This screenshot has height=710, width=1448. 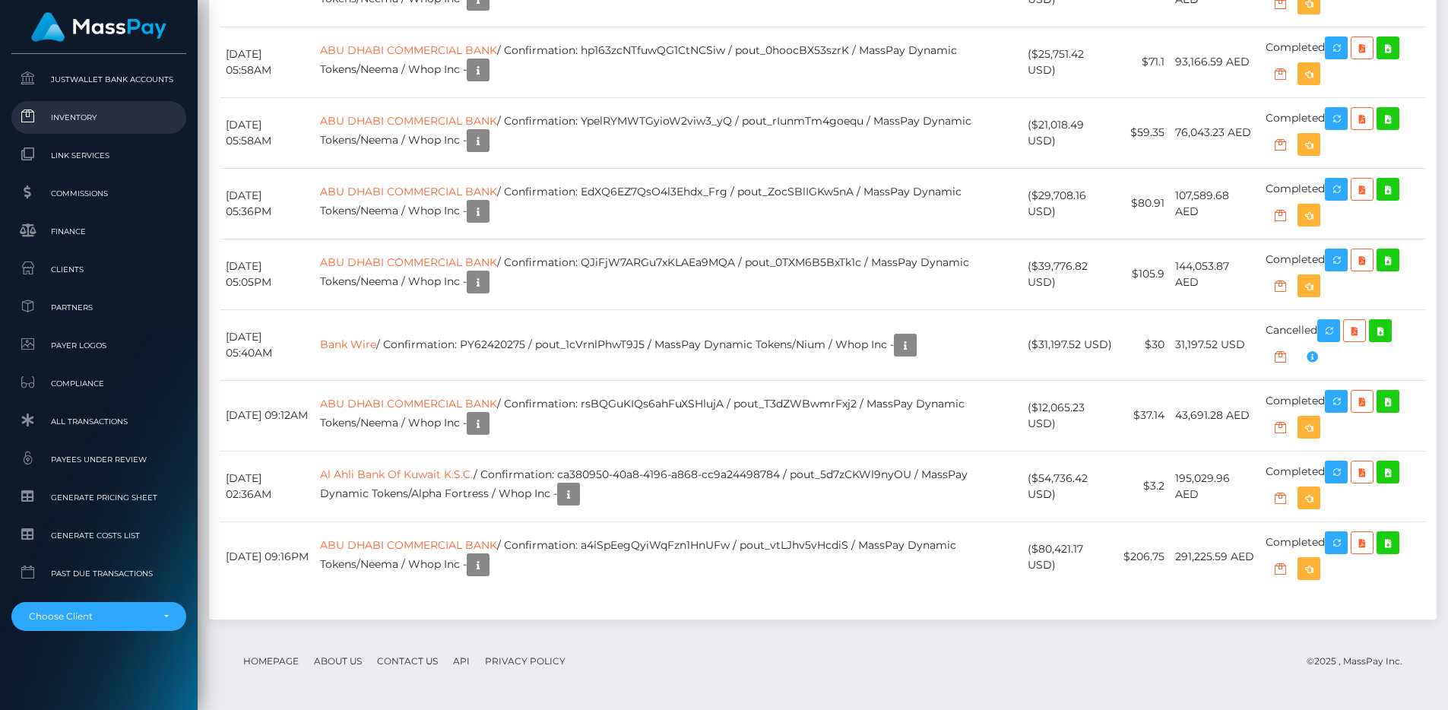 What do you see at coordinates (1144, 274) in the screenshot?
I see `td: $105.9` at bounding box center [1144, 274].